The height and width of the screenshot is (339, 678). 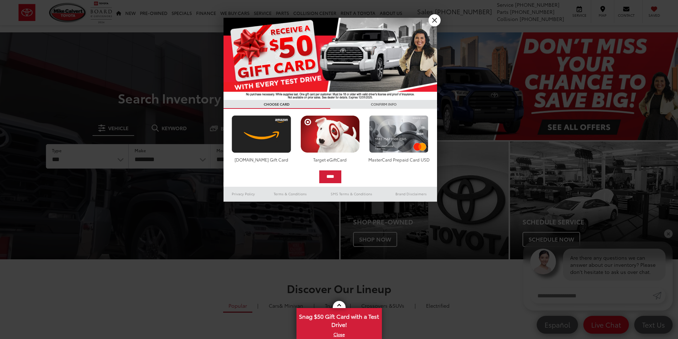 What do you see at coordinates (351, 194) in the screenshot?
I see `a: SMS Terms & Conditions` at bounding box center [351, 194].